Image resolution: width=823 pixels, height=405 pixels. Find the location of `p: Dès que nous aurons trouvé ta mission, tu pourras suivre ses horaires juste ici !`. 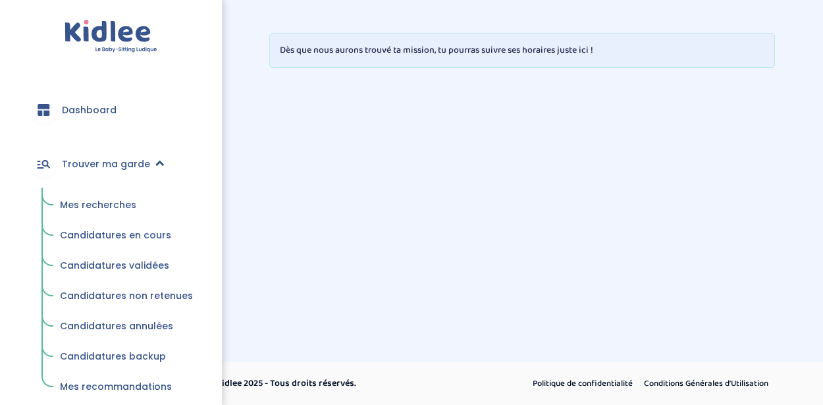

p: Dès que nous aurons trouvé ta mission, tu pourras suivre ses horaires juste ici ! is located at coordinates (522, 50).